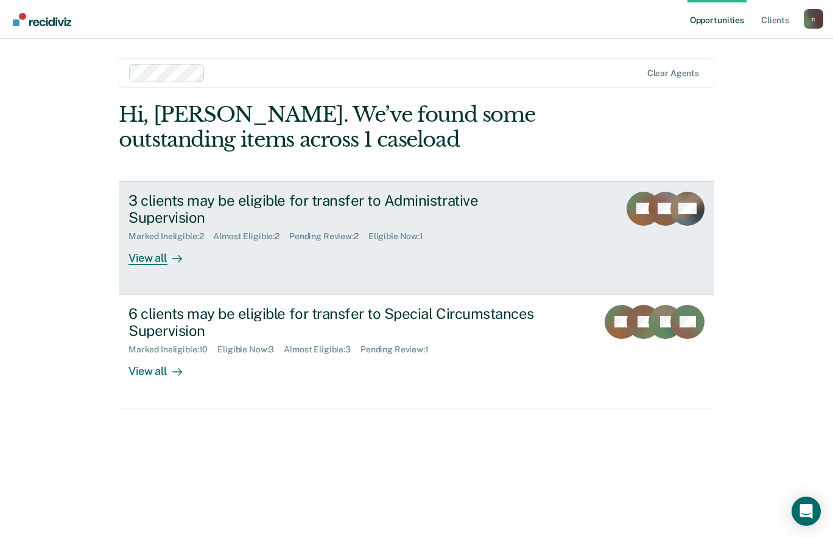 This screenshot has height=538, width=833. What do you see at coordinates (417, 352) in the screenshot?
I see `a: 6 clients may be eligible for transfer to Special Circumstances SupervisionMarked Ineligible:10El...` at bounding box center [417, 352].